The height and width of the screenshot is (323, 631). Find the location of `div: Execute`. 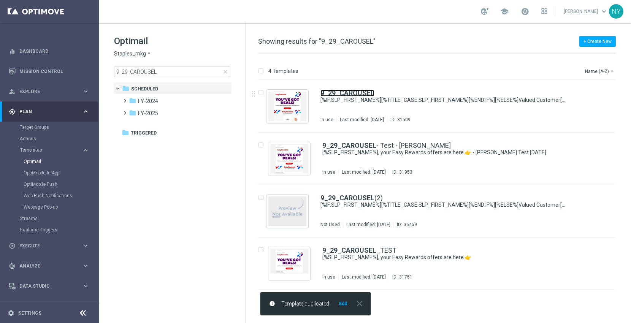

div: Execute is located at coordinates (45, 246).